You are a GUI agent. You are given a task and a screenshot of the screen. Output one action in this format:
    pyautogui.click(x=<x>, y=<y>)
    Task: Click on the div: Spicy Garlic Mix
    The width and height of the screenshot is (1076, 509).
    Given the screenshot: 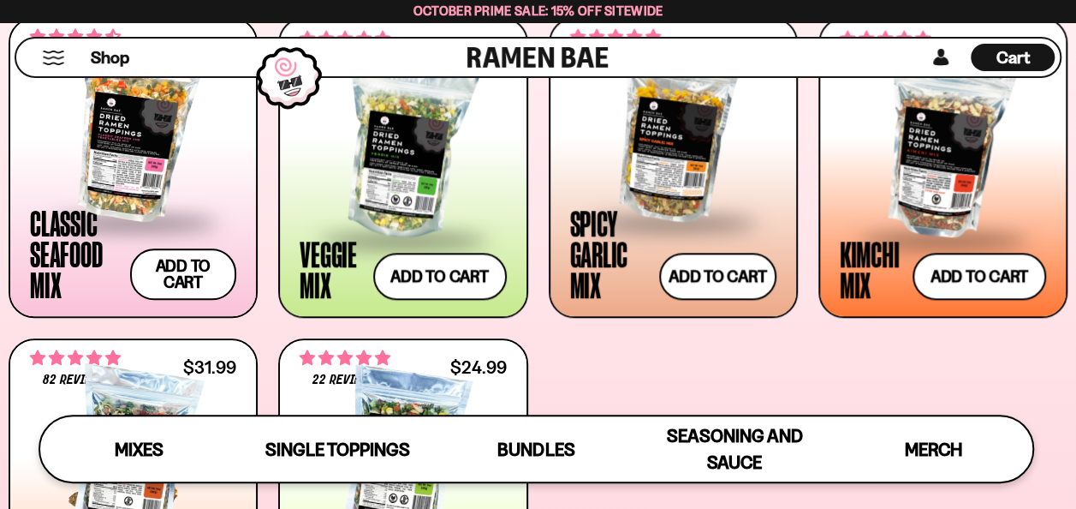 What is the action you would take?
    pyautogui.click(x=610, y=253)
    